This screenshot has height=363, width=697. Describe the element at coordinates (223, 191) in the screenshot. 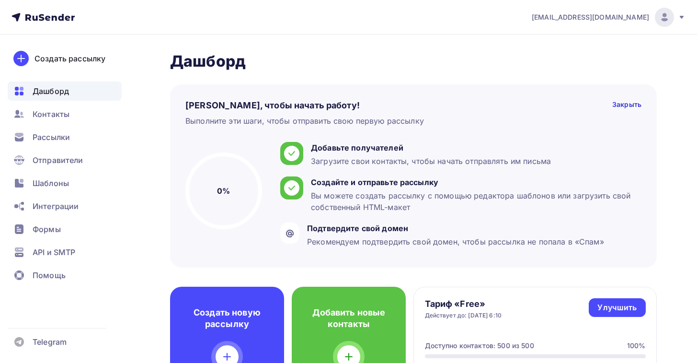

I see `h5: 0%` at that location.